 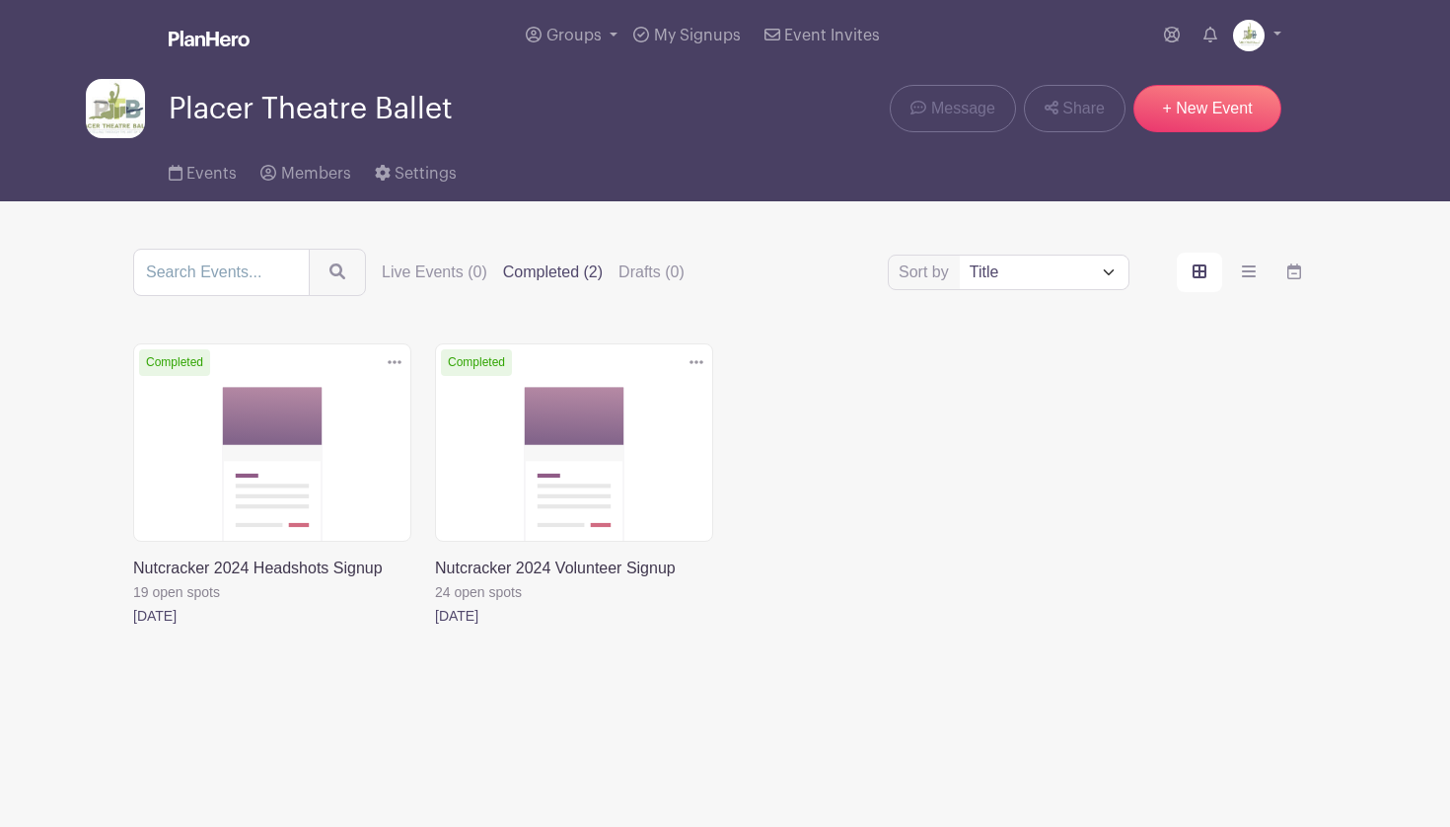 What do you see at coordinates (1249, 36) in the screenshot?
I see `img: PTBlogo.png` at bounding box center [1249, 36].